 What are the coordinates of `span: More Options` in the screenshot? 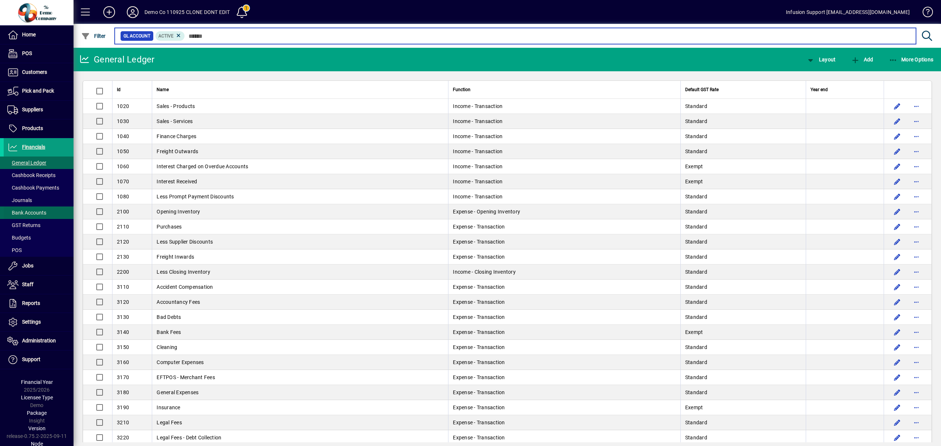 It's located at (911, 60).